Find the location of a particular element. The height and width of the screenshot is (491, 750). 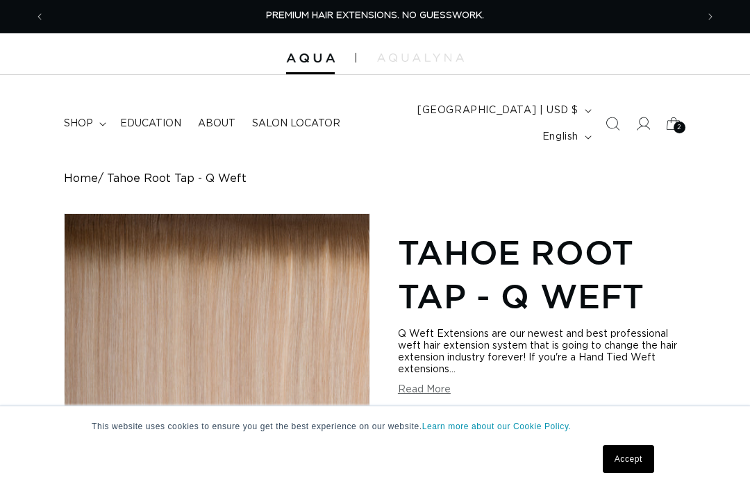

span: Education is located at coordinates (151, 124).